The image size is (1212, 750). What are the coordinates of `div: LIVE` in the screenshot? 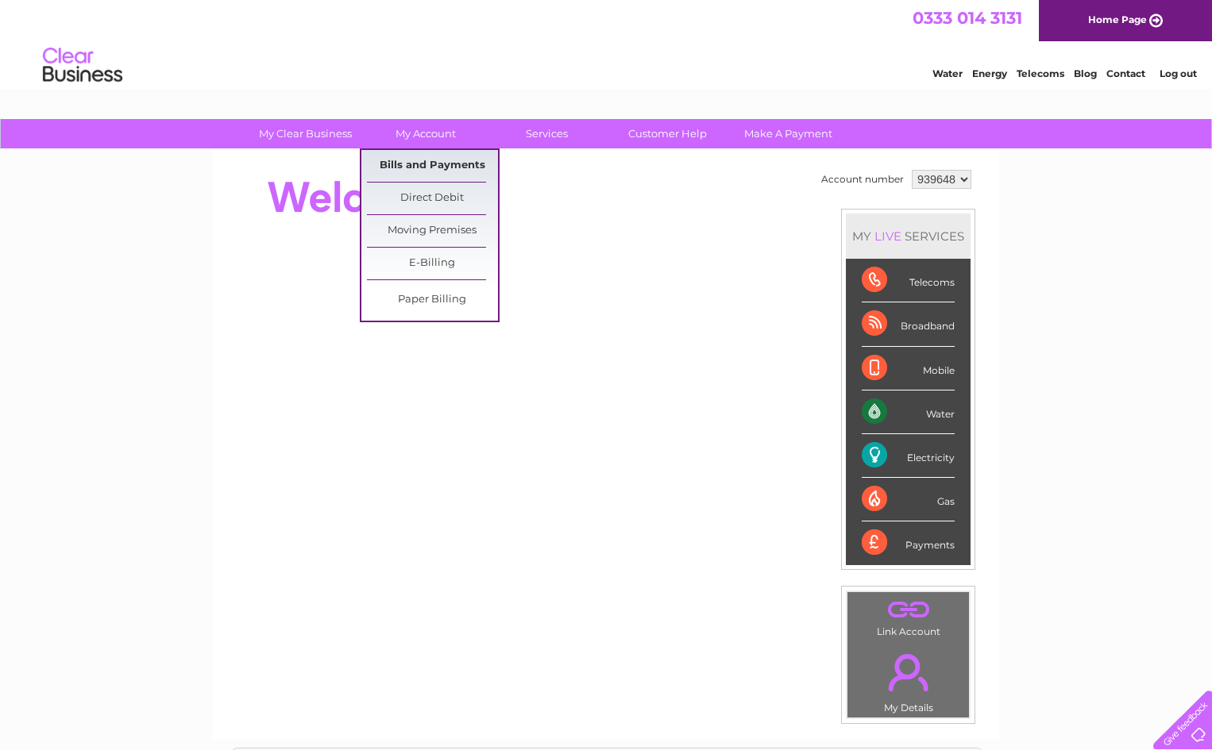 It's located at (888, 236).